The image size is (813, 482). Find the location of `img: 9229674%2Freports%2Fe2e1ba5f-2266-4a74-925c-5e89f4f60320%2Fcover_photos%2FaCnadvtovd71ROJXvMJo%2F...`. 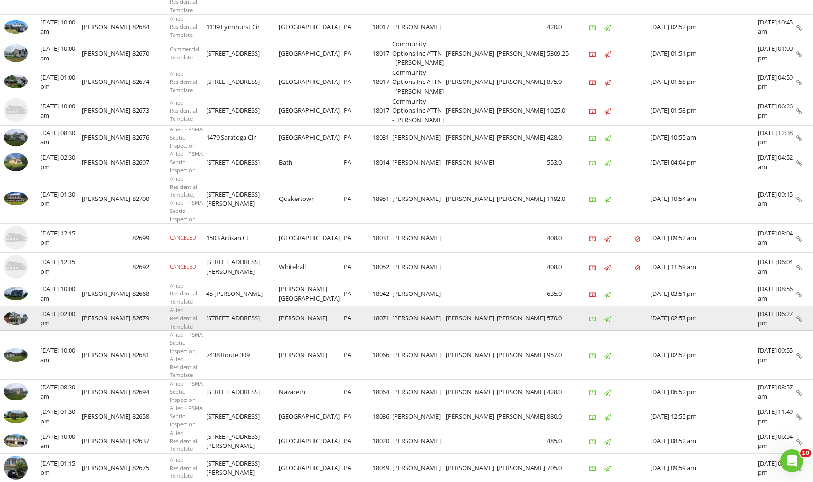

img: 9229674%2Freports%2Fe2e1ba5f-2266-4a74-925c-5e89f4f60320%2Fcover_photos%2FaCnadvtovd71ROJXvMJo%2F... is located at coordinates (16, 416).